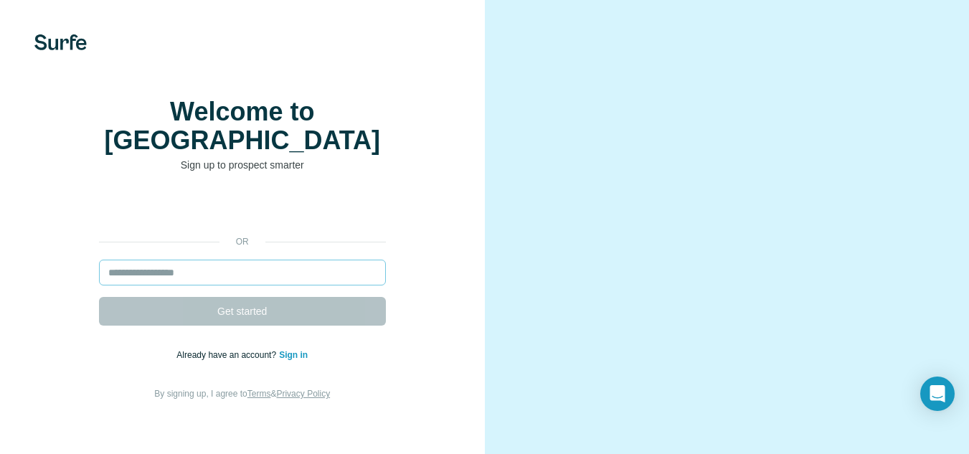 This screenshot has width=969, height=454. I want to click on p: Sign up to prospect smarter, so click(242, 165).